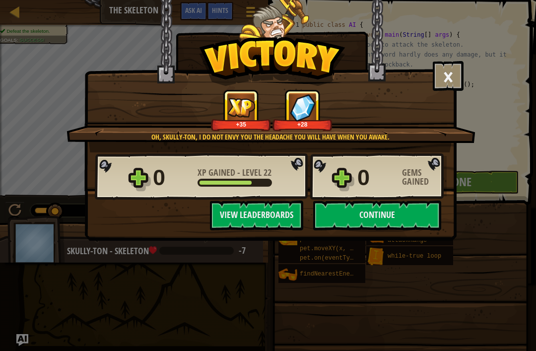 This screenshot has width=536, height=351. Describe the element at coordinates (302, 124) in the screenshot. I see `div: +28` at that location.